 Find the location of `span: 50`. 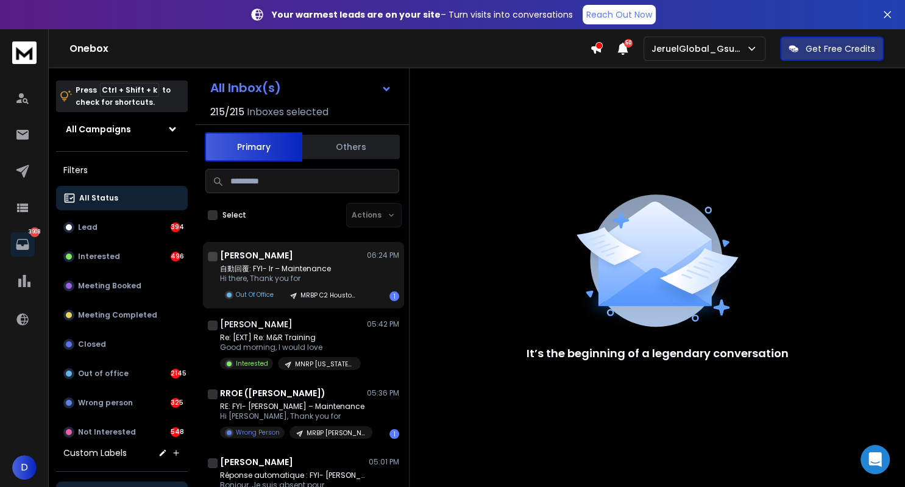

span: 50 is located at coordinates (629, 43).